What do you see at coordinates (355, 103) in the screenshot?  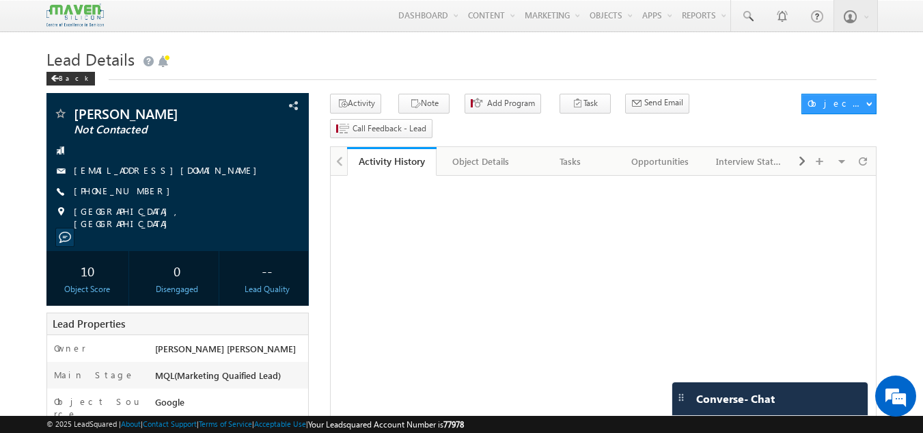 I see `button: Activity` at bounding box center [355, 103].